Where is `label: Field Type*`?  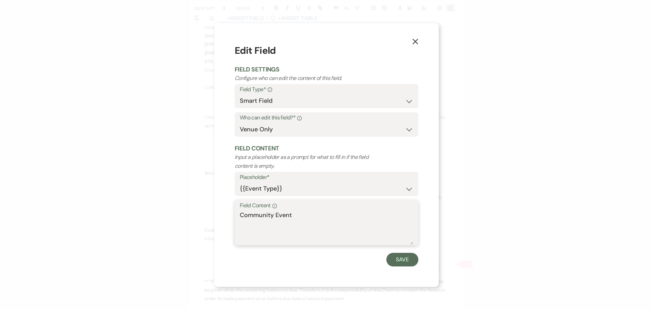 label: Field Type* is located at coordinates (327, 89).